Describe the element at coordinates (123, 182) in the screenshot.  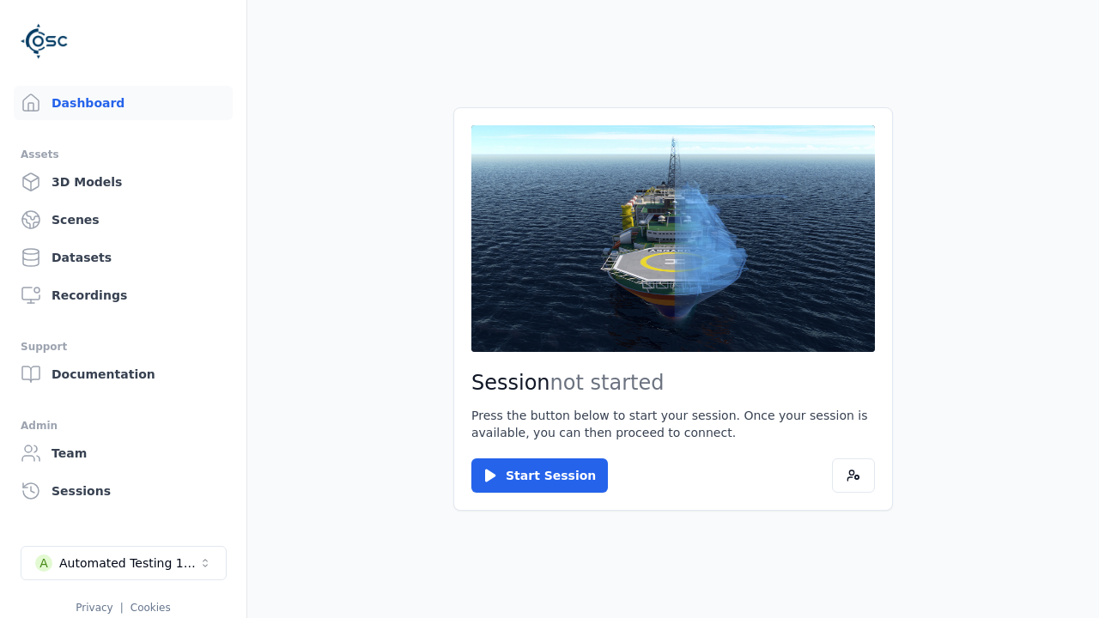
I see `a: 3D Models` at that location.